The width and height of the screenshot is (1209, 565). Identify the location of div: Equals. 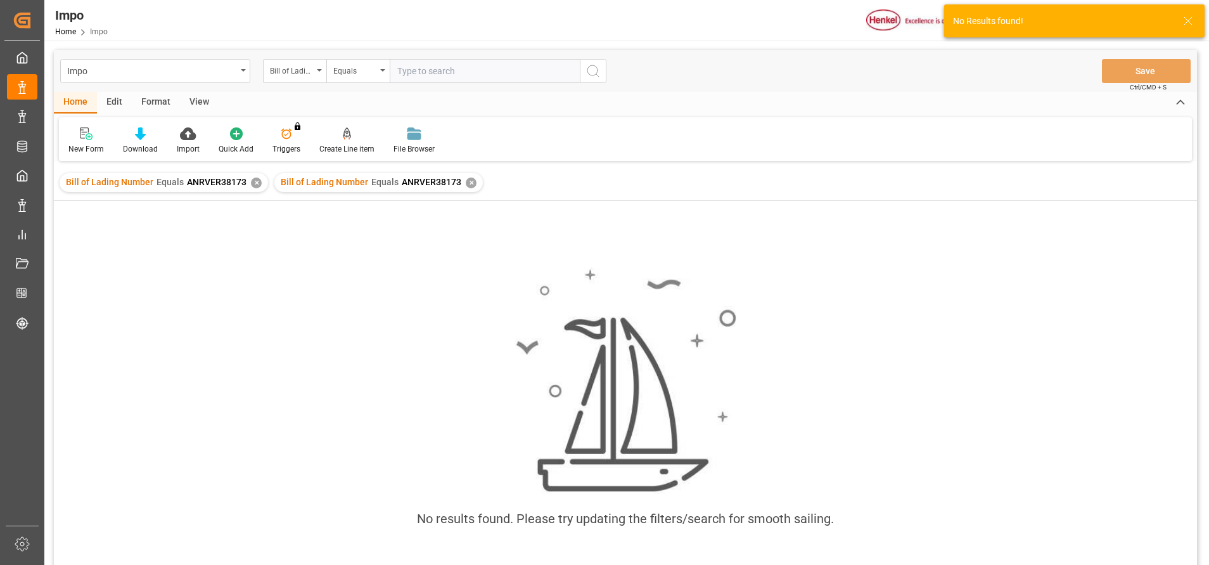
(355, 69).